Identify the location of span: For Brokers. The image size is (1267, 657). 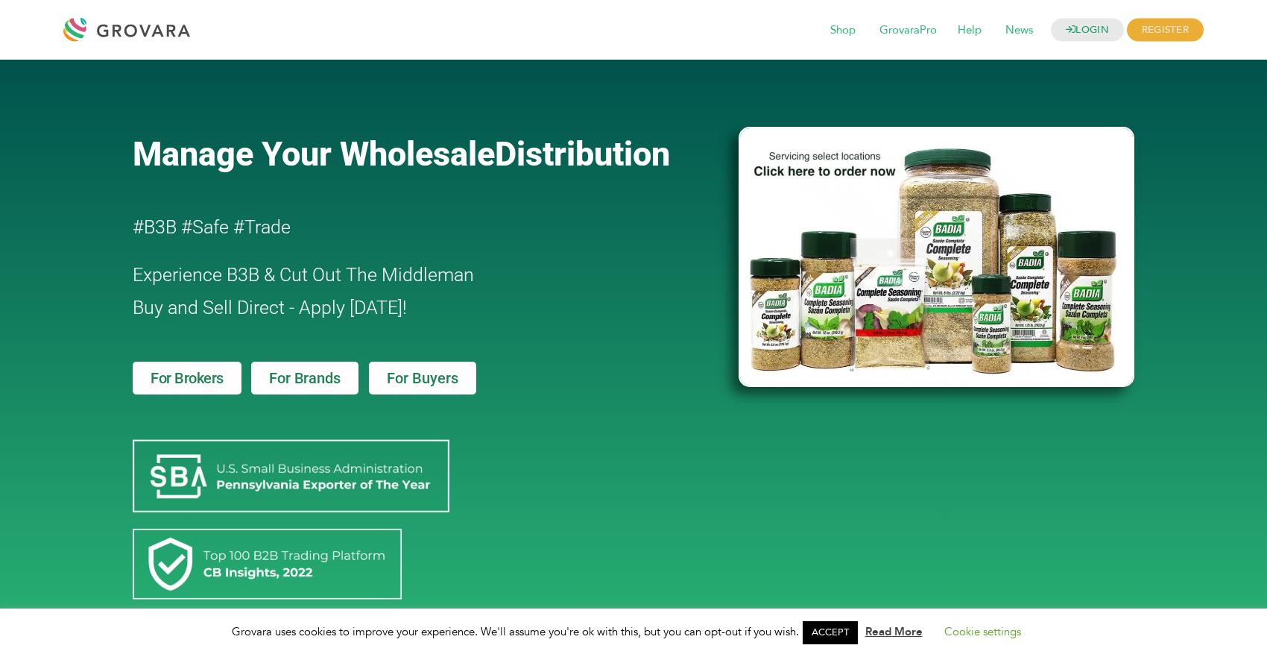
(187, 378).